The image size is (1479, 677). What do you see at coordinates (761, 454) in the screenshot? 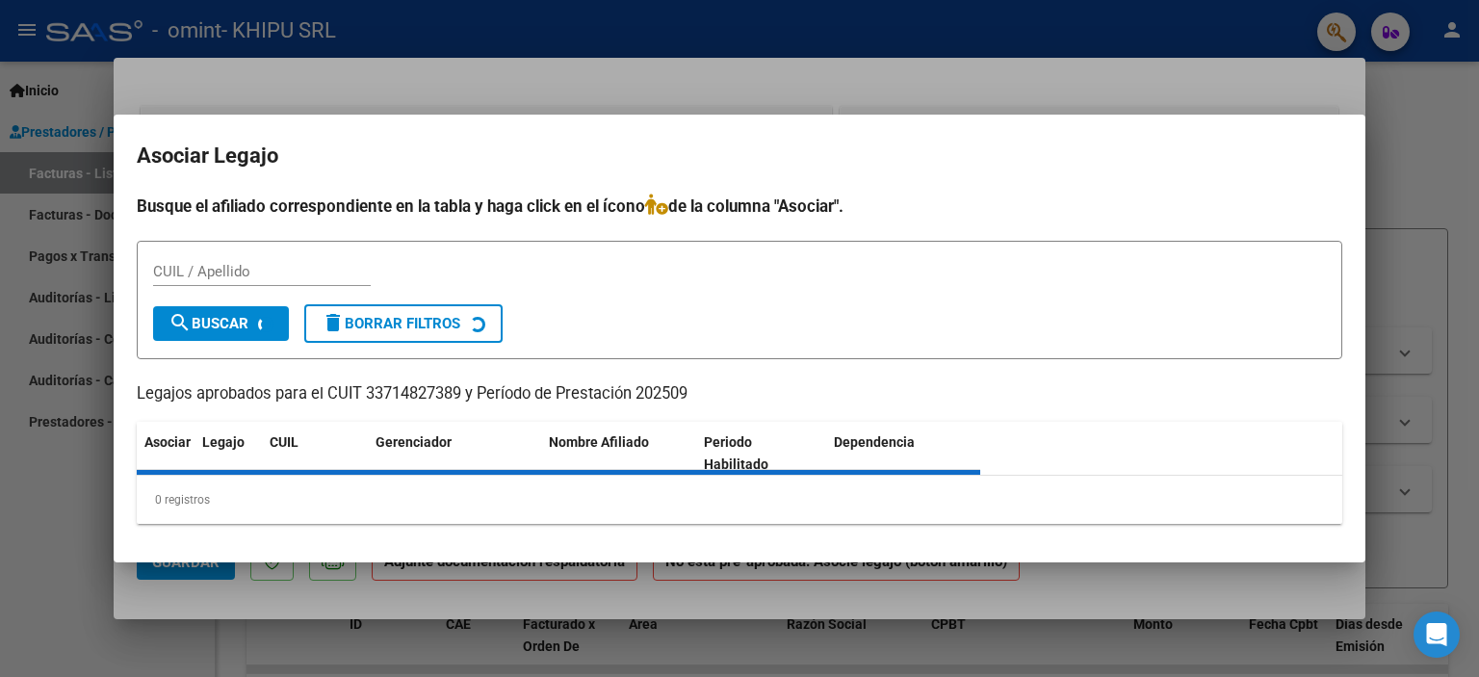
I see `datatable-header-cell: Periodo Habilitado` at bounding box center [761, 454].